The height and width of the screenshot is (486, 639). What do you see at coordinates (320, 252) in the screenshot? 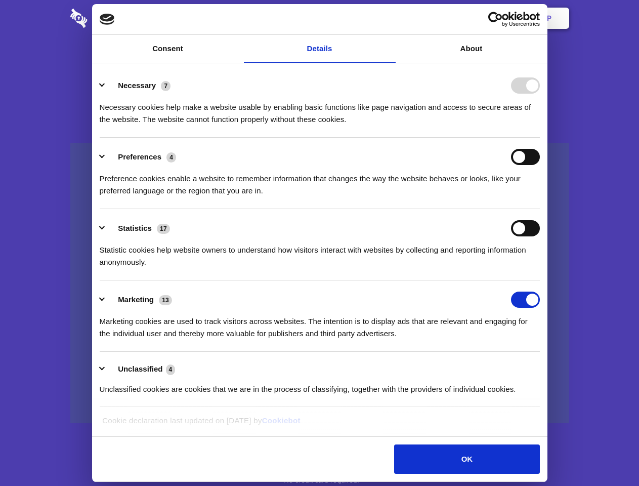
I see `div: Statistic cookies help website owners to understand how visitors interact with websites by collec...` at bounding box center [320, 252].